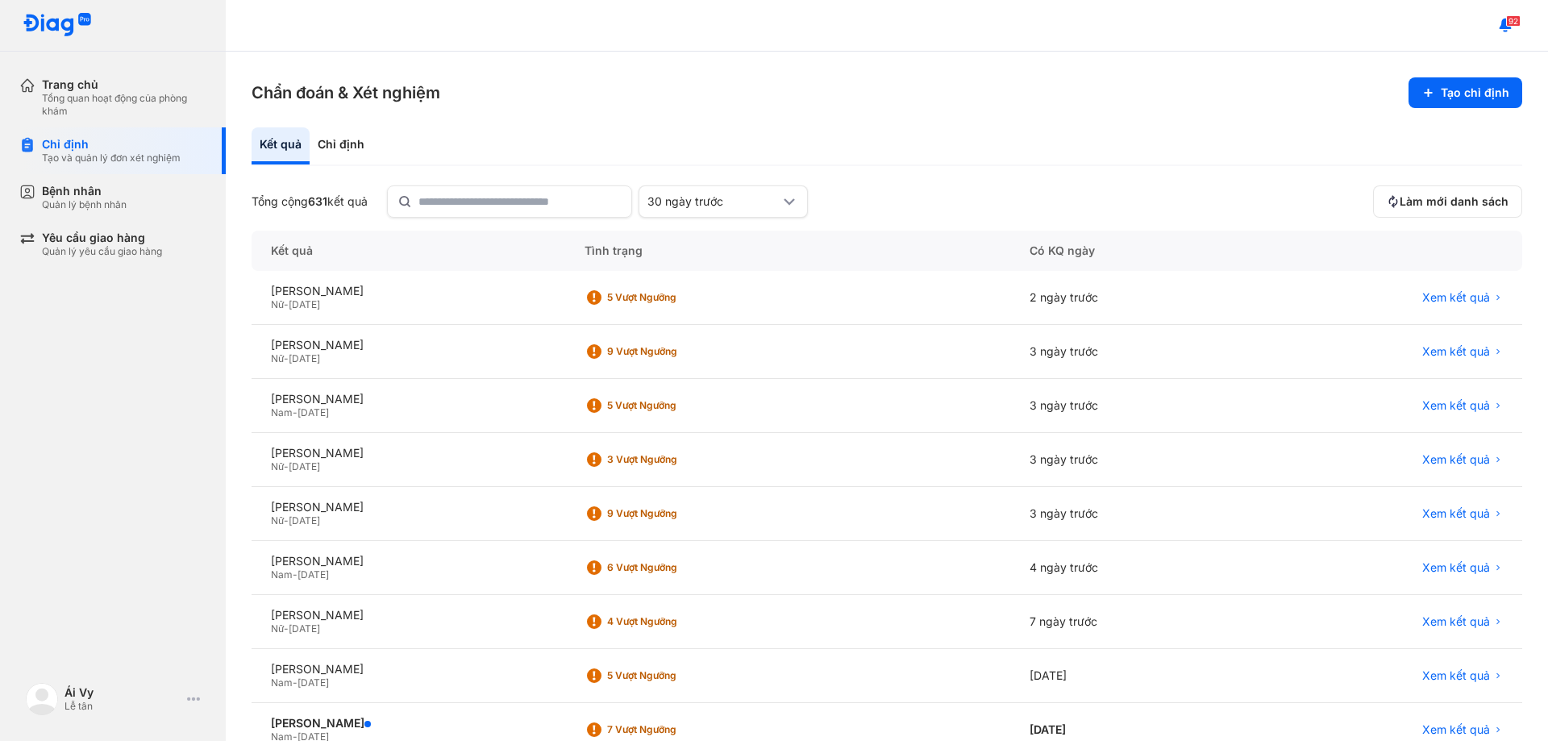 The width and height of the screenshot is (1548, 741). I want to click on div: Có KQ ngày, so click(1131, 251).